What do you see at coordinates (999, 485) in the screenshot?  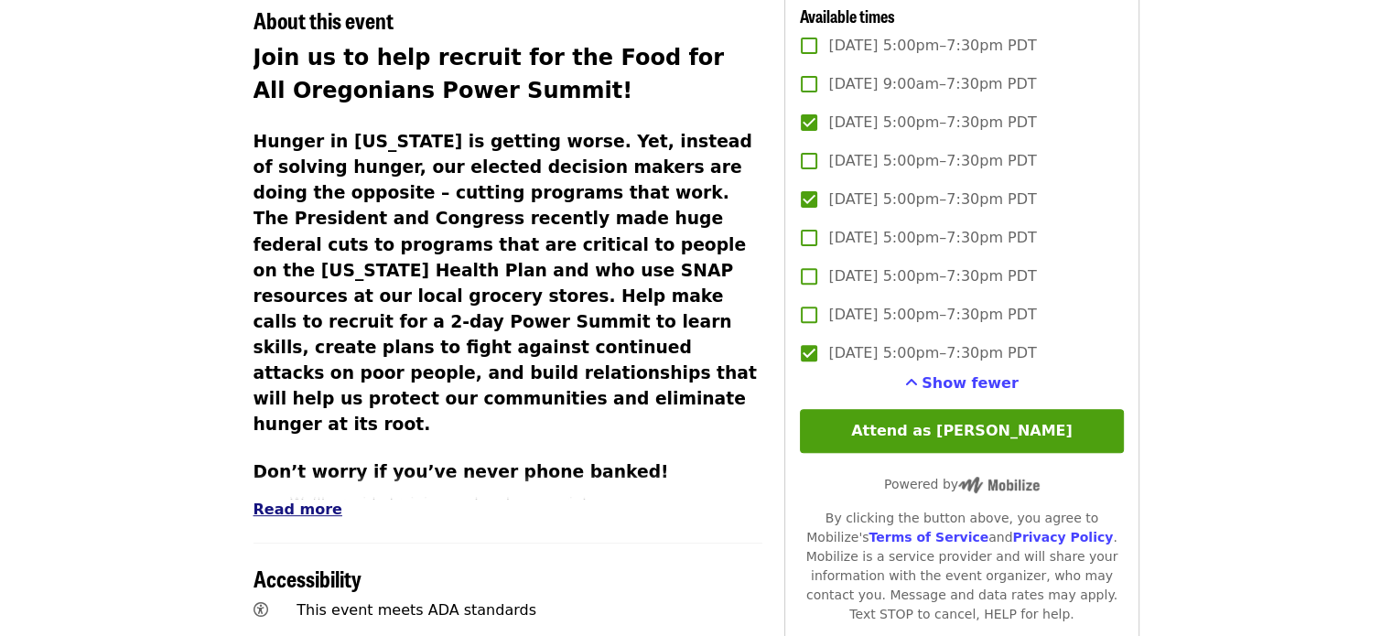 I see `img: Powered by Mobilize` at bounding box center [999, 485].